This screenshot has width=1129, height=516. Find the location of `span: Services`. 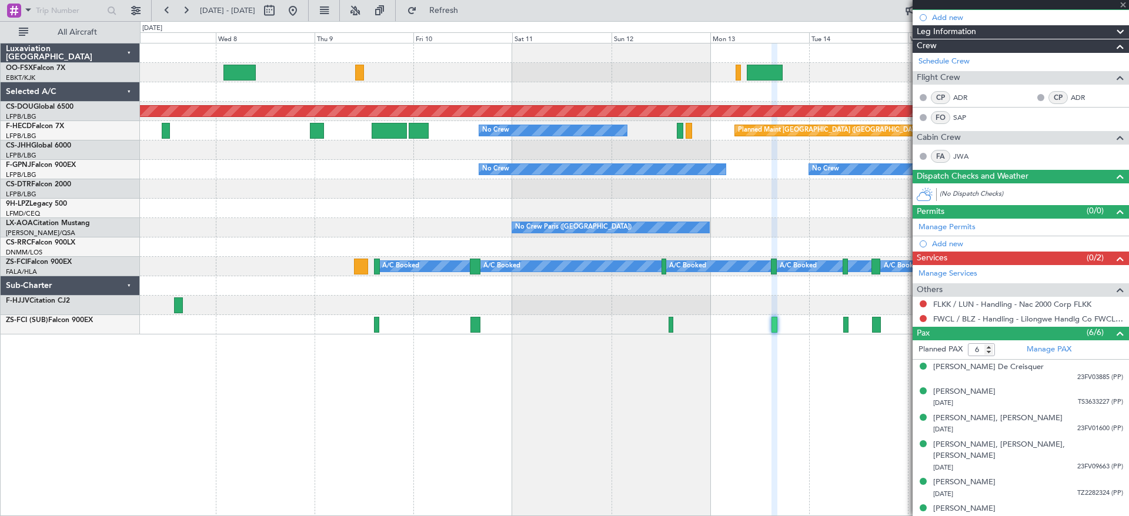

span: Services is located at coordinates (932, 258).